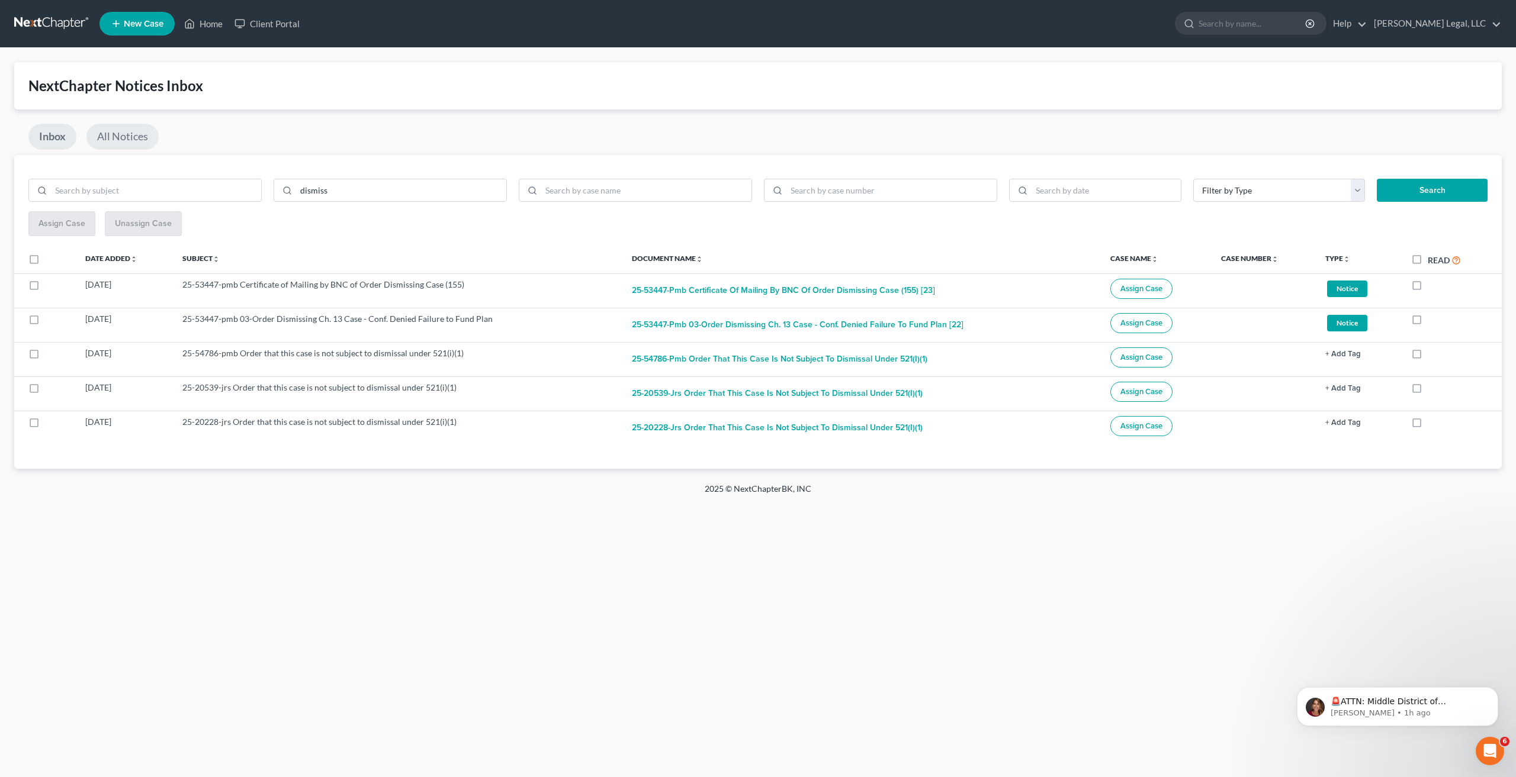 The width and height of the screenshot is (1516, 777). Describe the element at coordinates (758, 494) in the screenshot. I see `div: 2025 © NextChapterBK, INC` at that location.